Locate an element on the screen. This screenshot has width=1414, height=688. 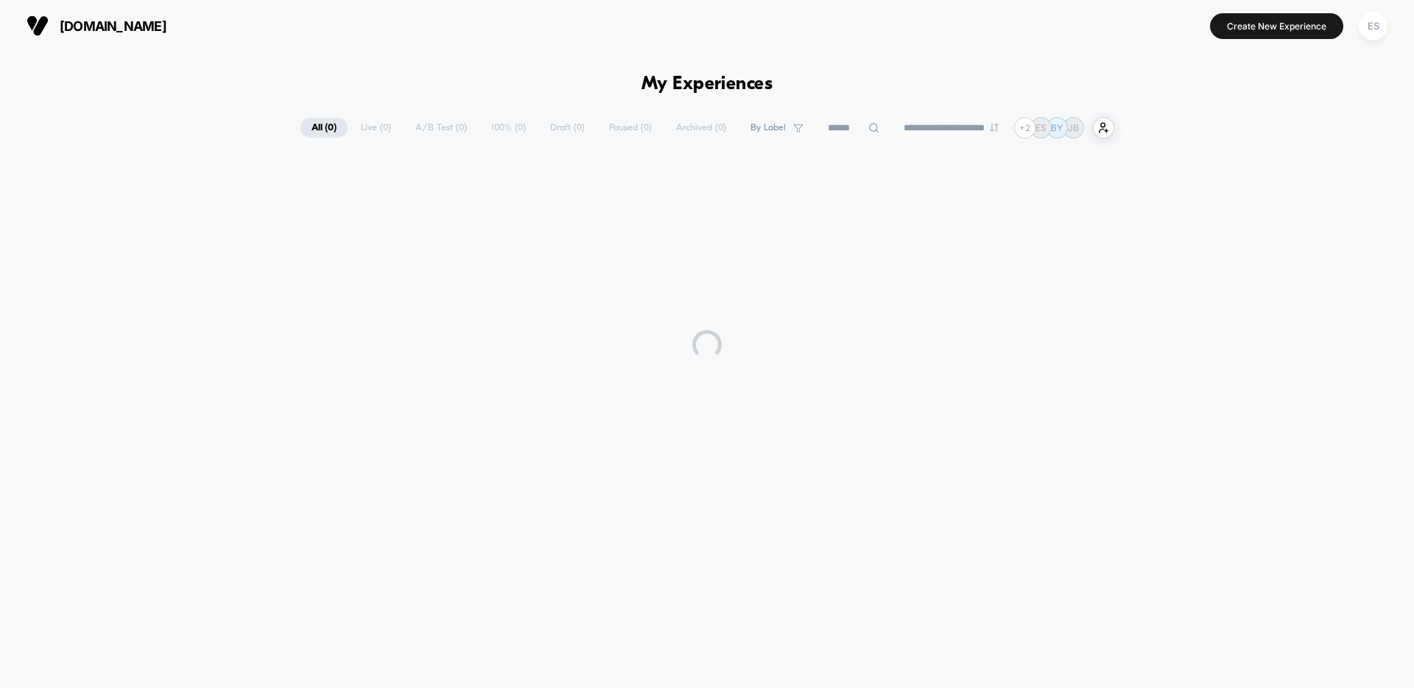
span: By Label is located at coordinates (768, 127).